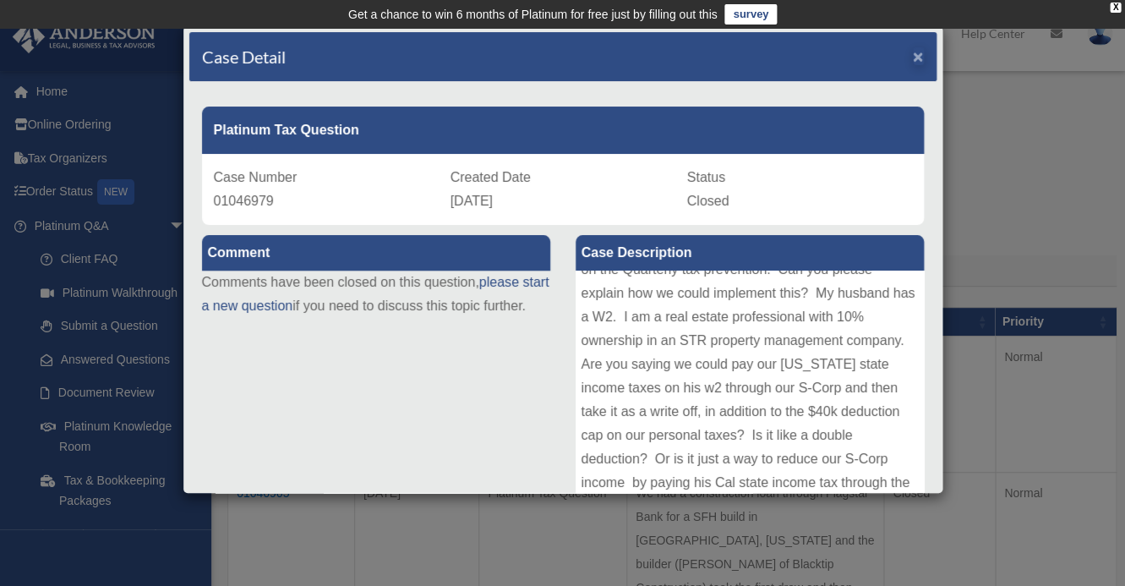  What do you see at coordinates (918, 56) in the screenshot?
I see `button: Close` at bounding box center [918, 56].